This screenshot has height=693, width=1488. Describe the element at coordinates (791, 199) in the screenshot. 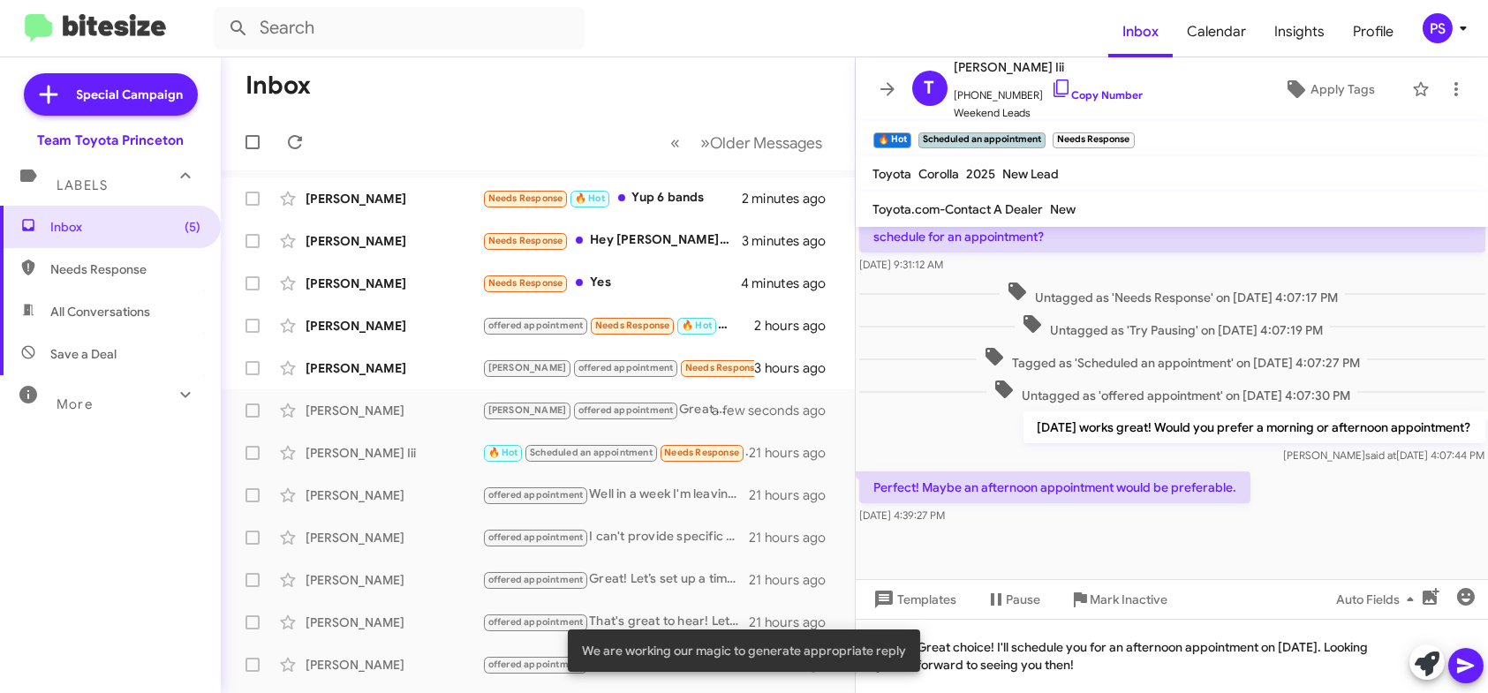

I see `div: 2 minutes ago` at that location.